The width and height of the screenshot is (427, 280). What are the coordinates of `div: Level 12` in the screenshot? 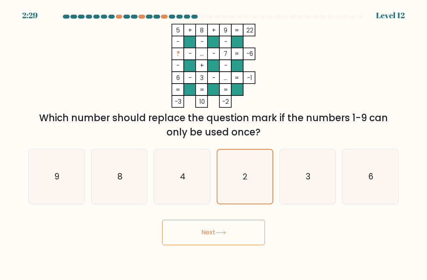 It's located at (391, 15).